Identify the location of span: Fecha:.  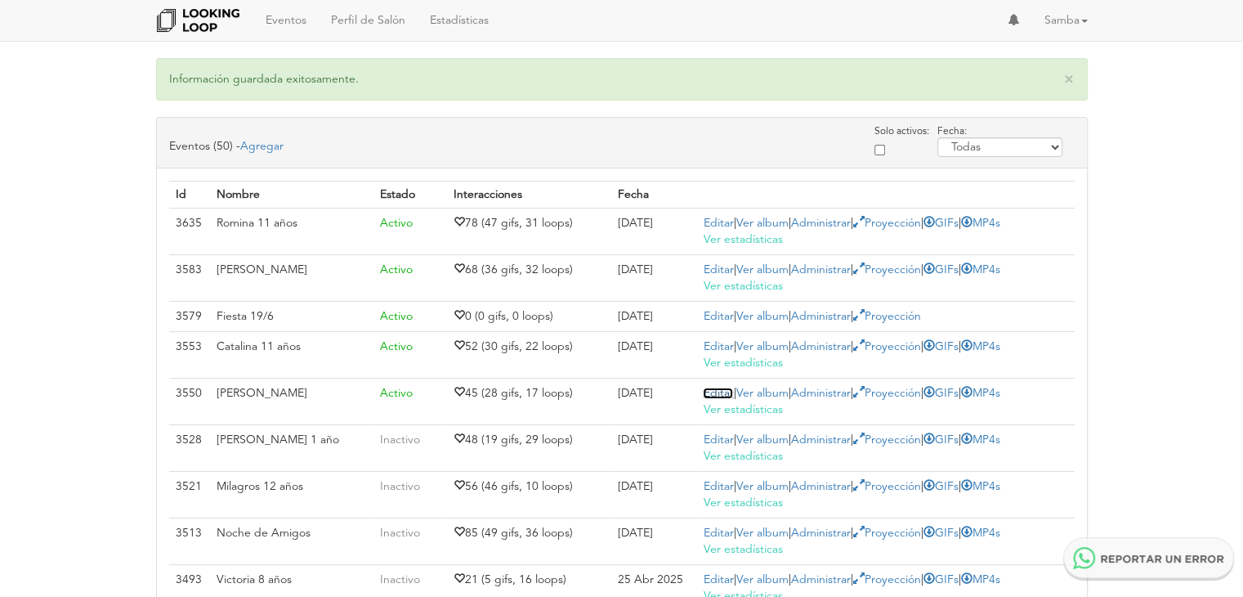
(1000, 132).